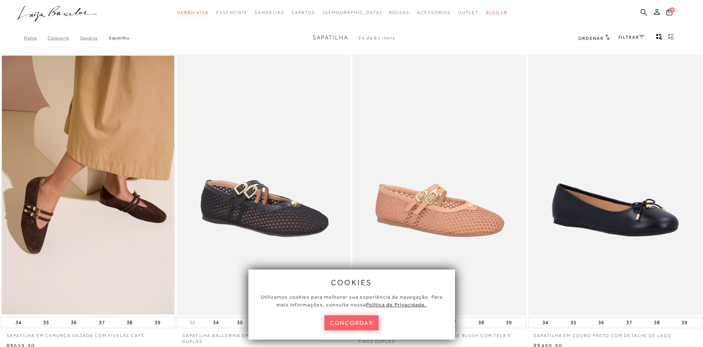 Image resolution: width=703 pixels, height=347 pixels. I want to click on a: Home, so click(36, 38).